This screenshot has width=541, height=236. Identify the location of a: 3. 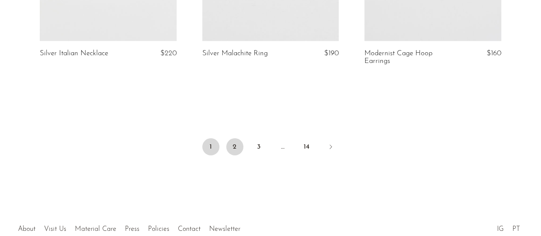
(259, 147).